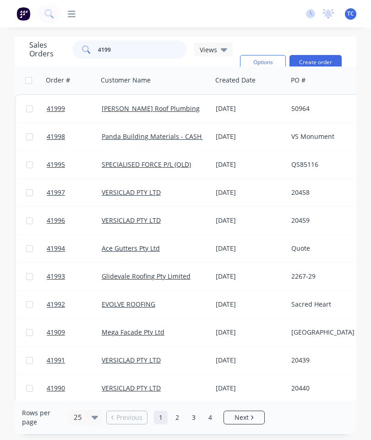 The image size is (371, 440). What do you see at coordinates (128, 304) in the screenshot?
I see `a: EVOLVE ROOFING` at bounding box center [128, 304].